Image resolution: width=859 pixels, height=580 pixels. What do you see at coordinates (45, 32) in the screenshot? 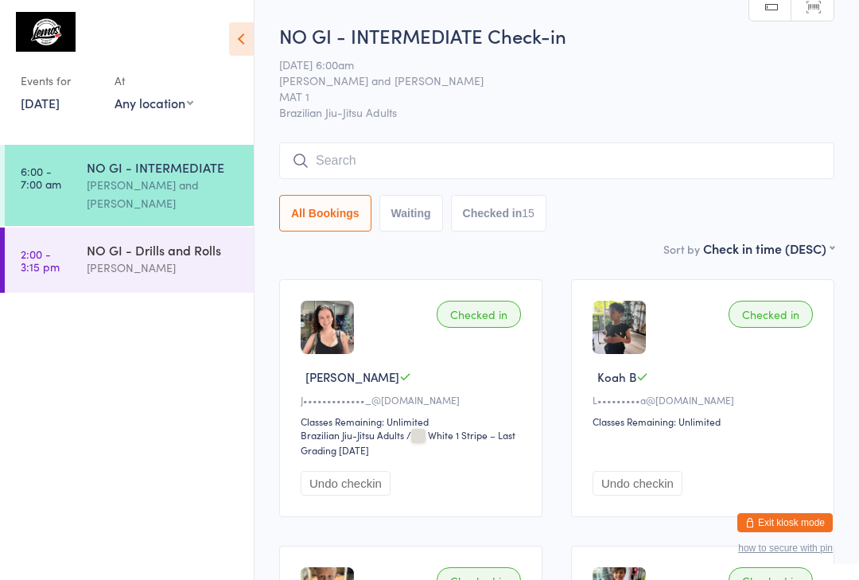
I see `img: Lemos Brazilian Jiu-Jitsu` at bounding box center [45, 32].